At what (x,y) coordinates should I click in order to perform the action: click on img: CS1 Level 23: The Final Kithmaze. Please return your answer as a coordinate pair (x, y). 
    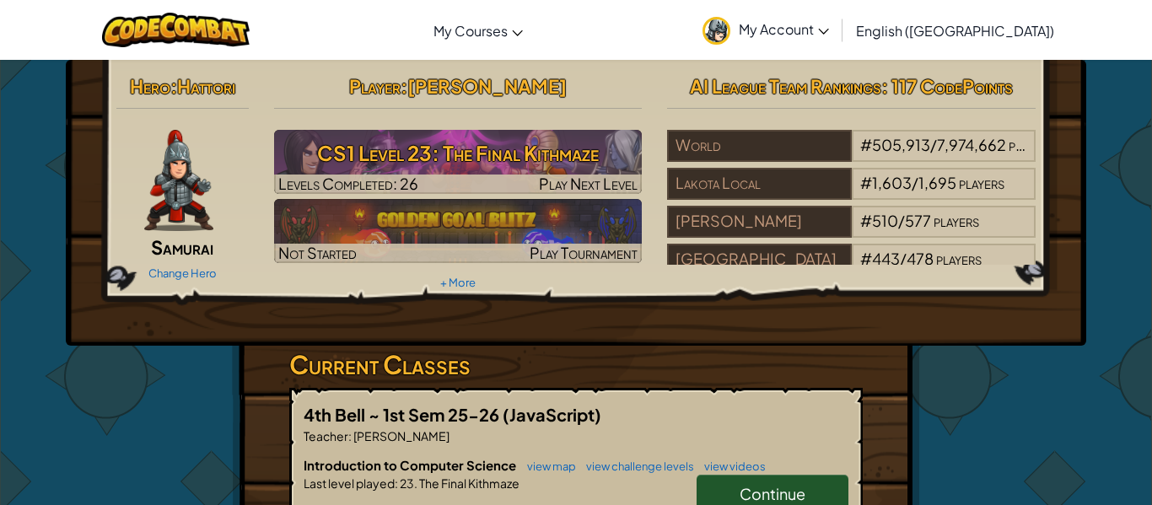
    Looking at the image, I should click on (458, 162).